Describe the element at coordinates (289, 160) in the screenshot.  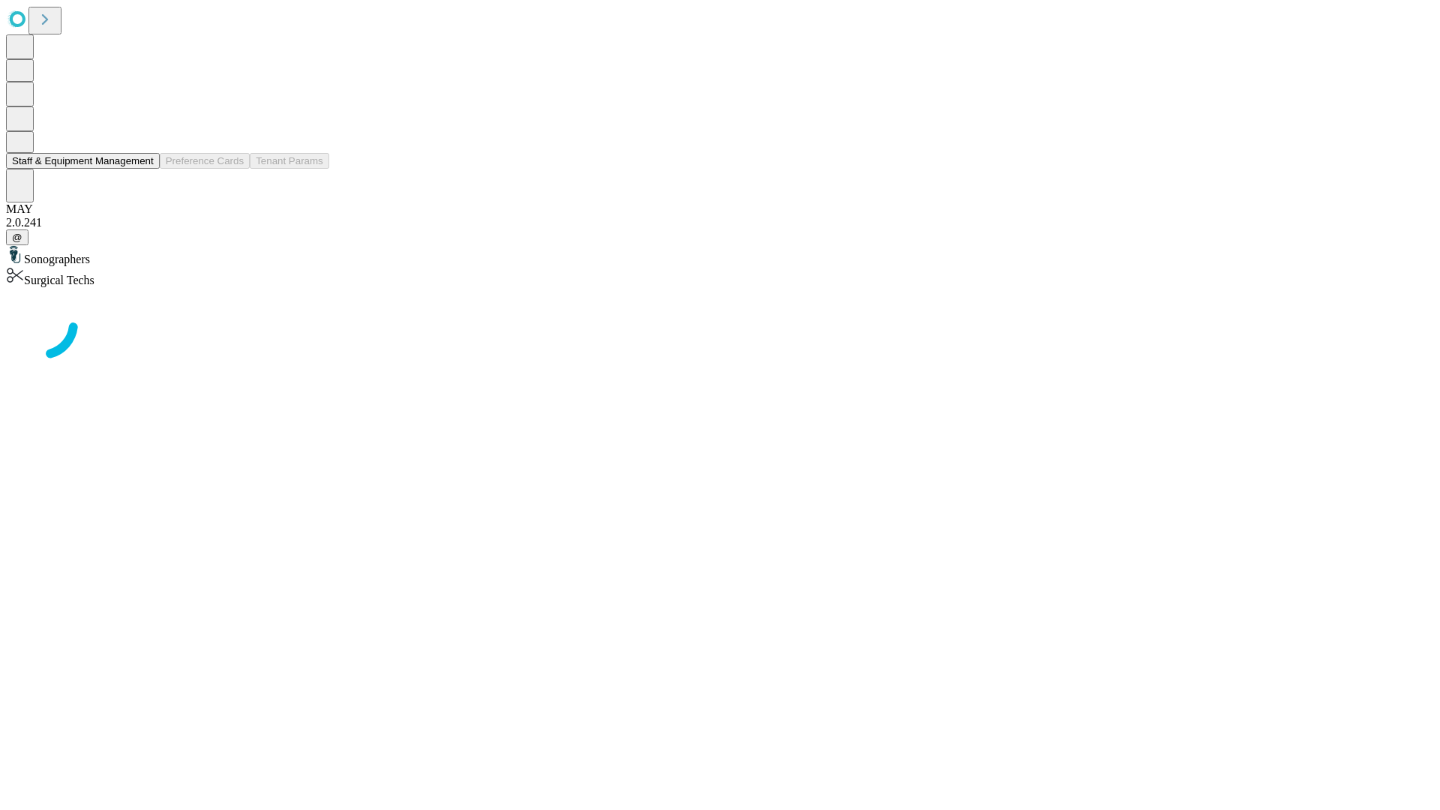
I see `button: Tenant Params` at that location.